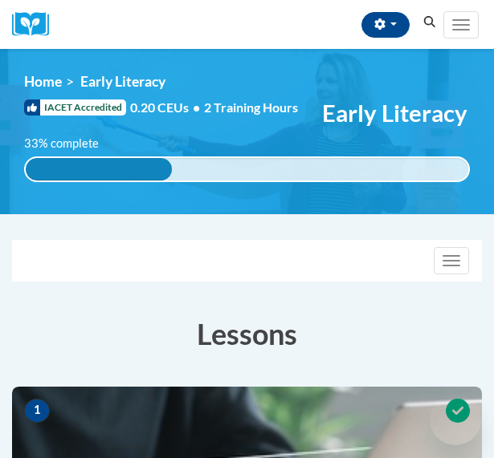 The height and width of the screenshot is (458, 494). Describe the element at coordinates (246, 334) in the screenshot. I see `h3: Lessons` at that location.